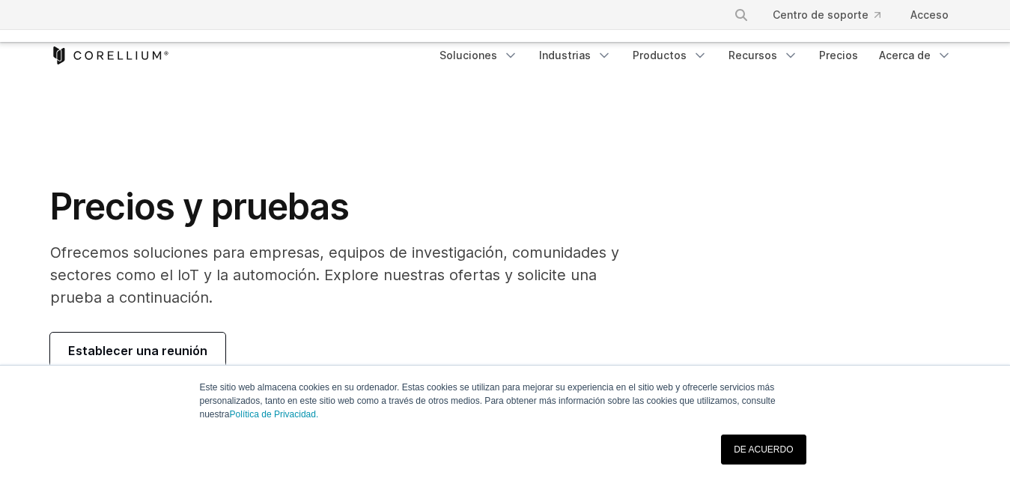 Image resolution: width=1010 pixels, height=484 pixels. Describe the element at coordinates (138, 350) in the screenshot. I see `a: Establecer una reunión` at that location.